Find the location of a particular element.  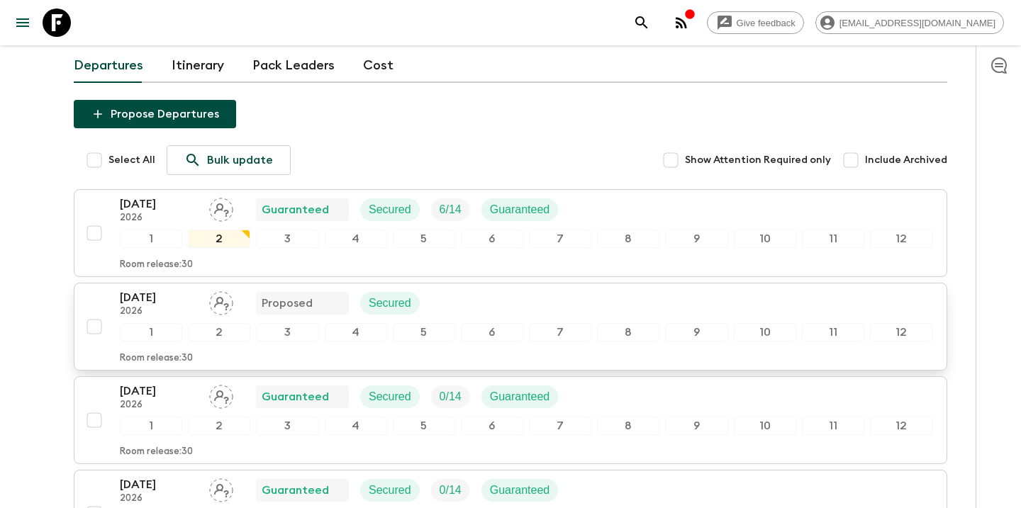

button: menu is located at coordinates (23, 23).